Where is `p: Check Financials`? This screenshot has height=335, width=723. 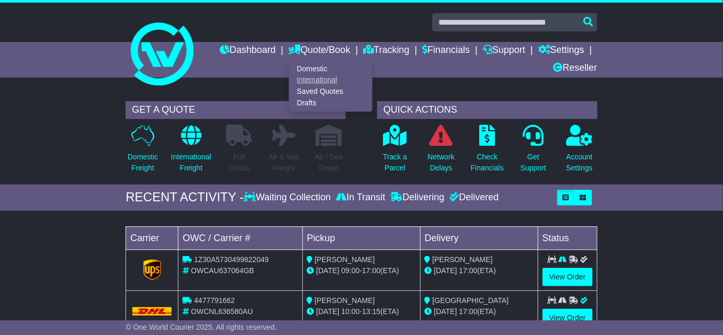 p: Check Financials is located at coordinates (487, 162).